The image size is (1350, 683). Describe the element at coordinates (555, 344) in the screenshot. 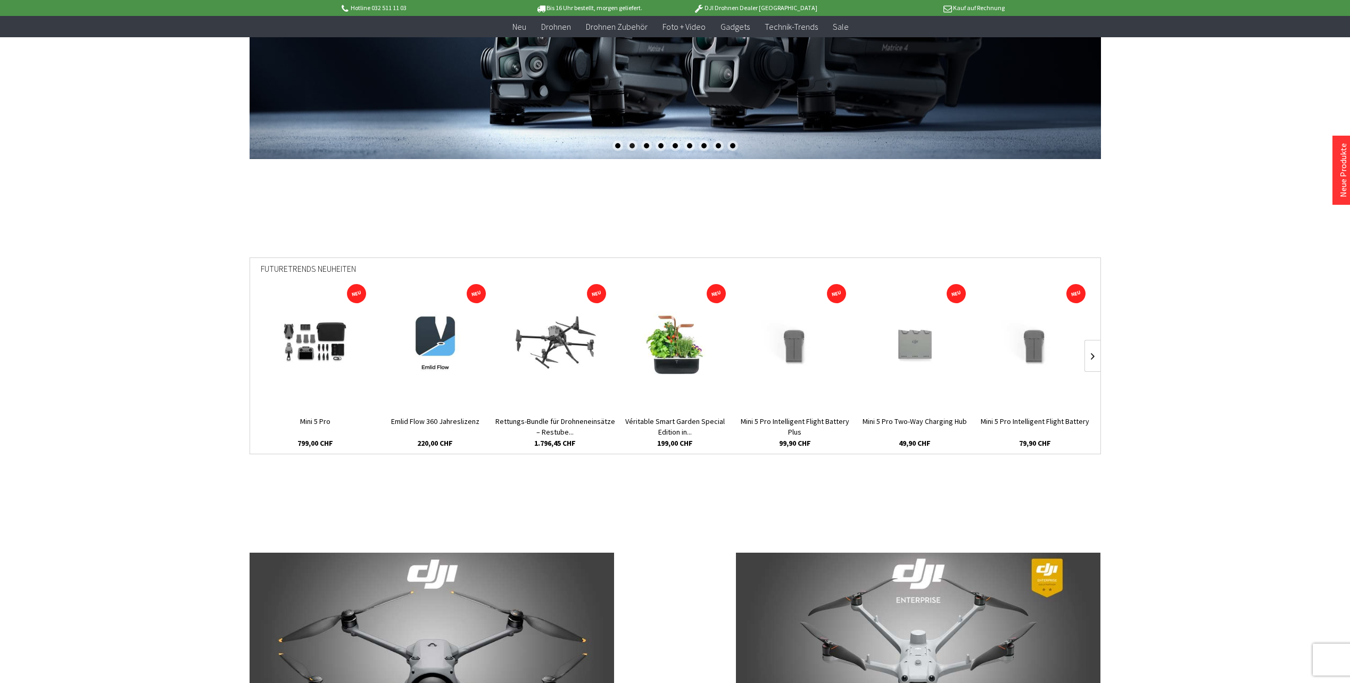

I see `img: Rettungs-Bundle für Drohneneinsätze – Restube Automatic 75 + AD4 Abwurfsystem` at that location.